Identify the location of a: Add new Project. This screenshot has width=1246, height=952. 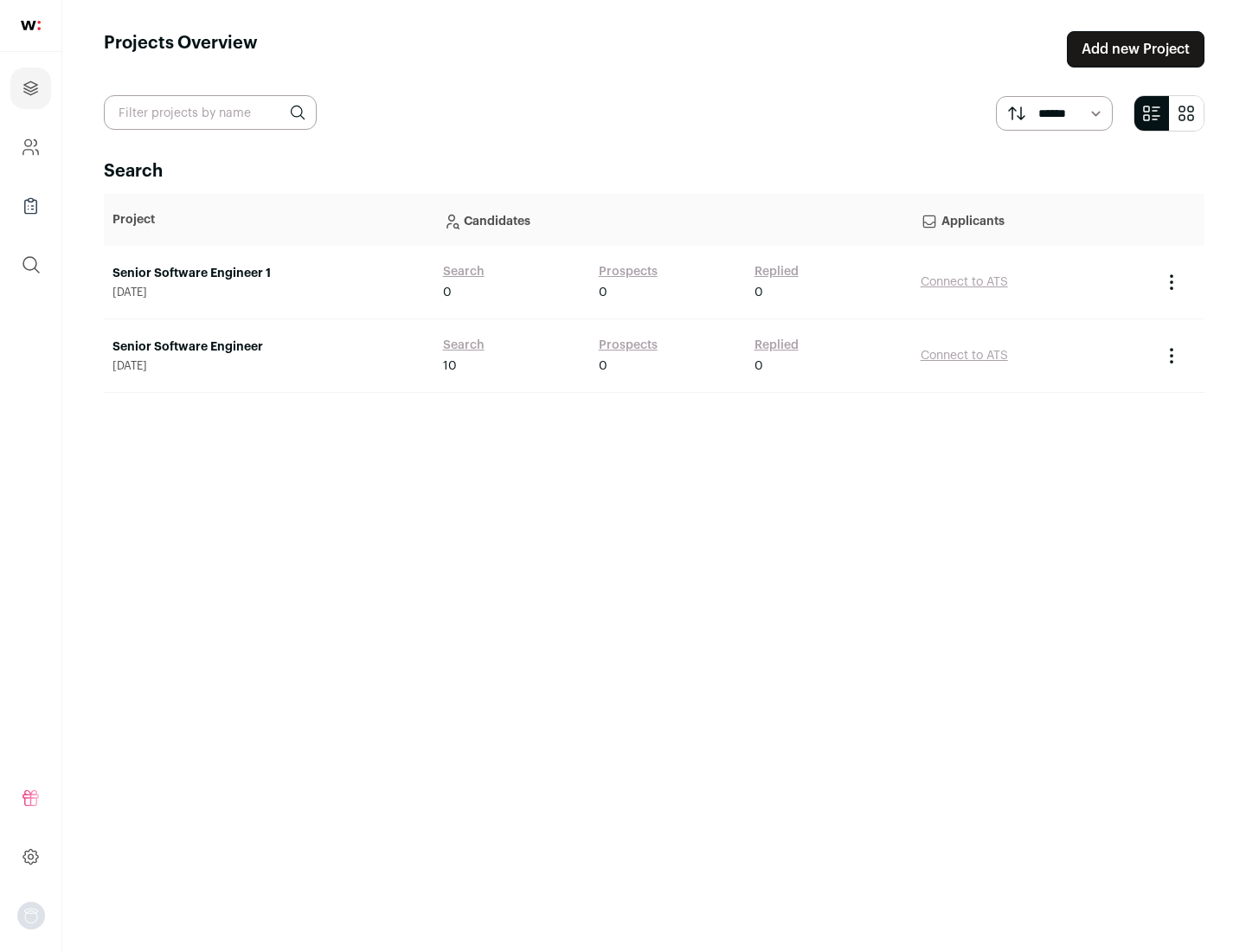
(1136, 49).